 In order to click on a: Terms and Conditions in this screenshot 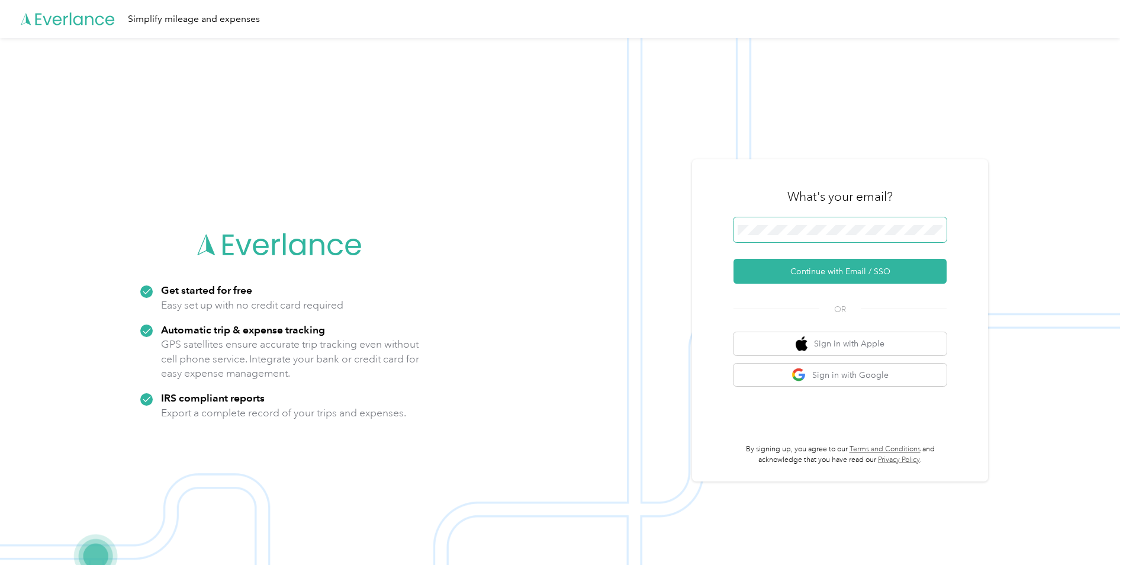, I will do `click(885, 449)`.